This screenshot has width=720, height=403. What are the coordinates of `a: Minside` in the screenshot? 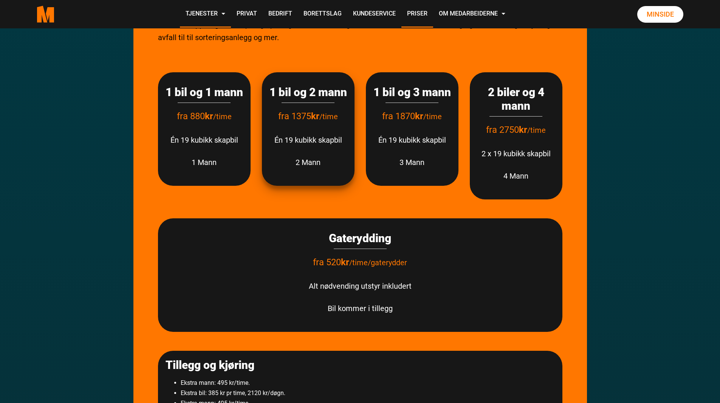 It's located at (661, 14).